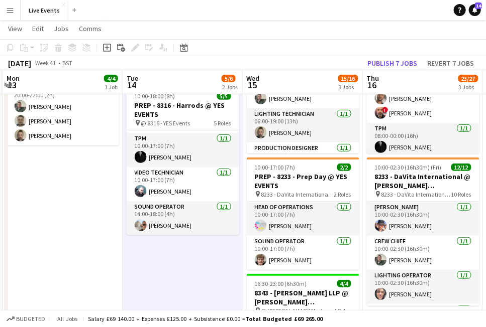 This screenshot has height=327, width=486. Describe the element at coordinates (67, 319) in the screenshot. I see `span: All jobs` at that location.